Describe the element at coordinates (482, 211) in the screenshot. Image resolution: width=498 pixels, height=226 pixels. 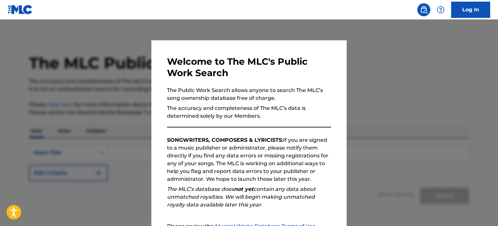
I see `div: Chat Widget` at that location.